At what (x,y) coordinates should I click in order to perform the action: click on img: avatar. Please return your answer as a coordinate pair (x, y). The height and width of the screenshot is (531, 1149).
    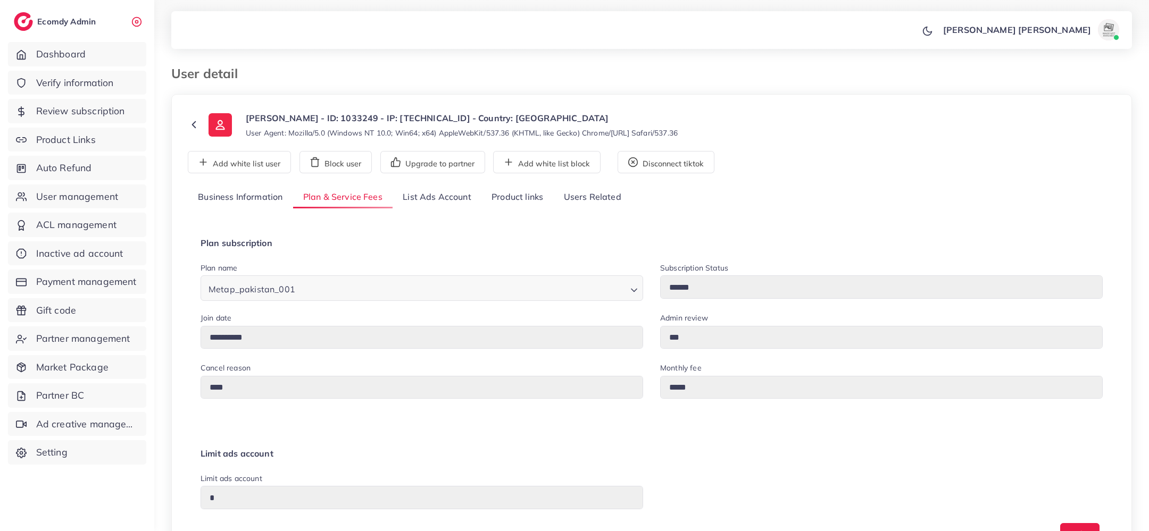
    Looking at the image, I should click on (1108, 30).